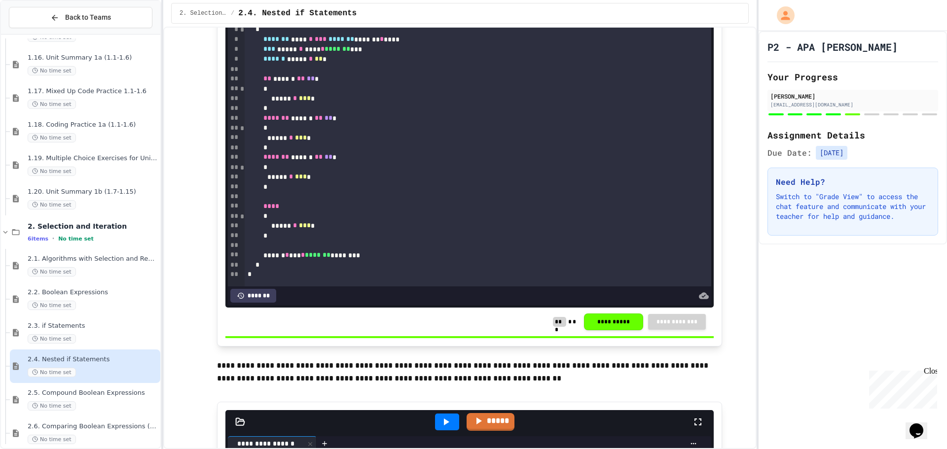 The height and width of the screenshot is (449, 947). I want to click on h2: Assignment Details, so click(852, 135).